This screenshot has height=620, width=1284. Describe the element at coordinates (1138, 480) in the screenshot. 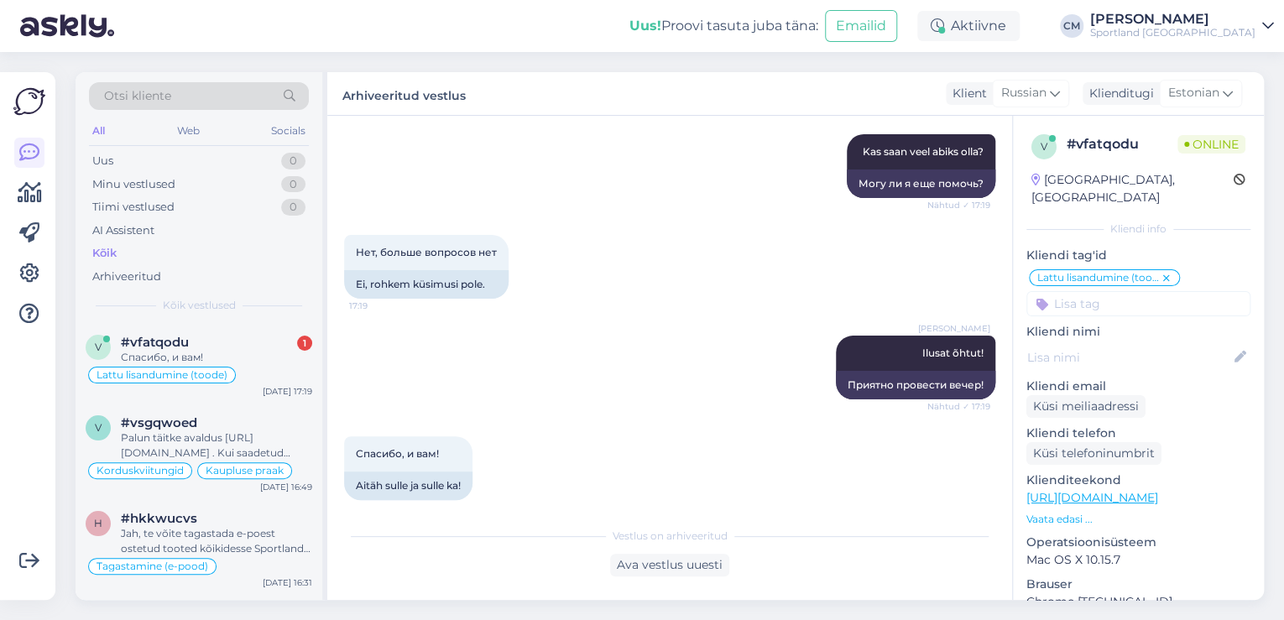

I see `p: Klienditeekond` at that location.